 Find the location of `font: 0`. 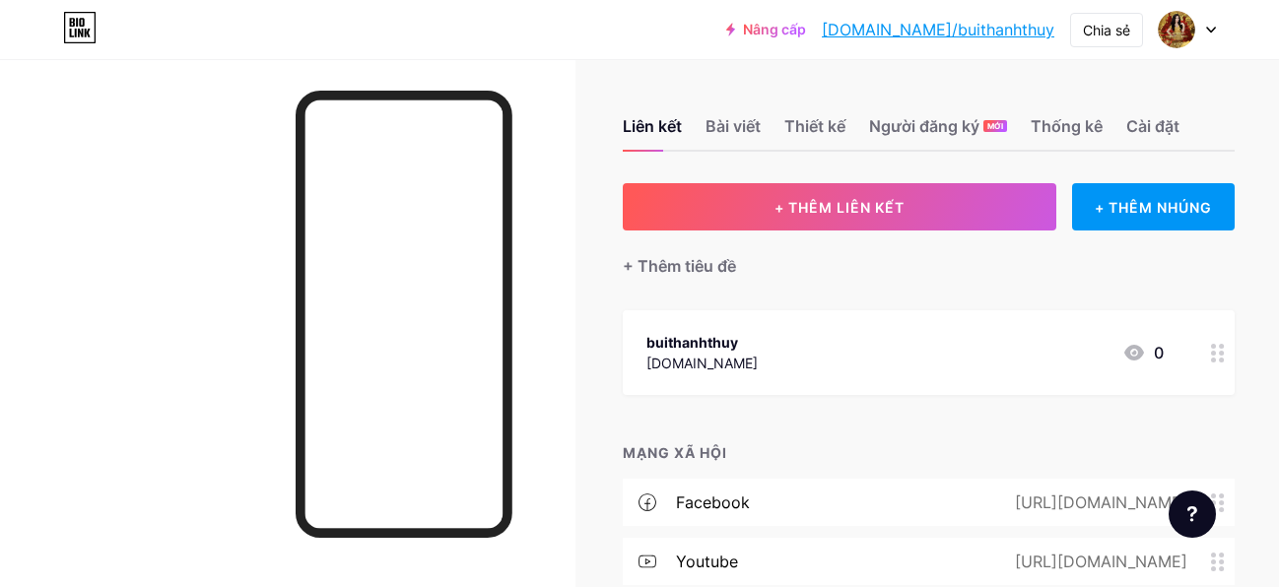

font: 0 is located at coordinates (1159, 353).